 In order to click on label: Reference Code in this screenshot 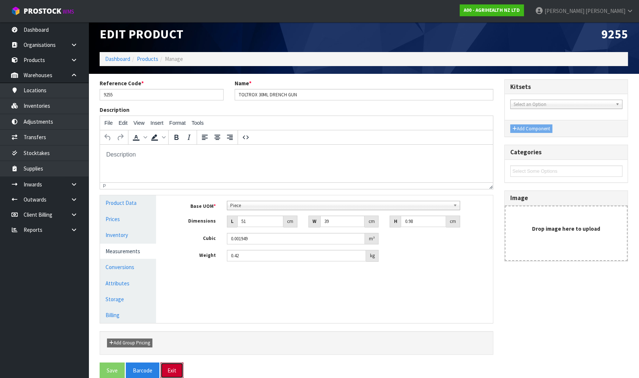, I will do `click(122, 83)`.